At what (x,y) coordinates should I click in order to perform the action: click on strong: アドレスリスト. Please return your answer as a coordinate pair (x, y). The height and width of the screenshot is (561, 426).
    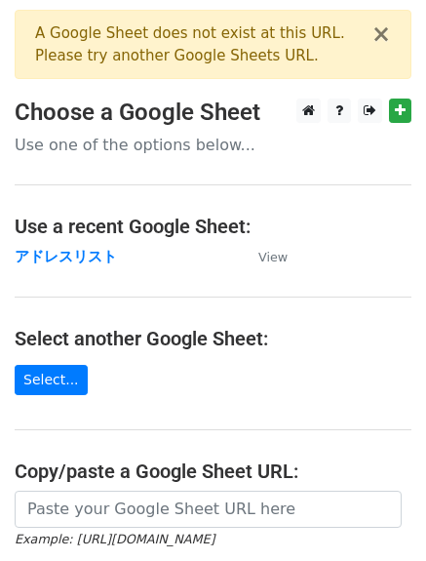
    Looking at the image, I should click on (65, 256).